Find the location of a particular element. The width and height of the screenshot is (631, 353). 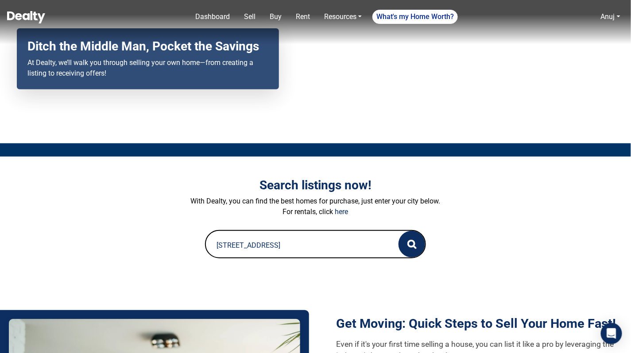

h2: Ditch the Middle Man, Pocket the Savings is located at coordinates (148, 46).